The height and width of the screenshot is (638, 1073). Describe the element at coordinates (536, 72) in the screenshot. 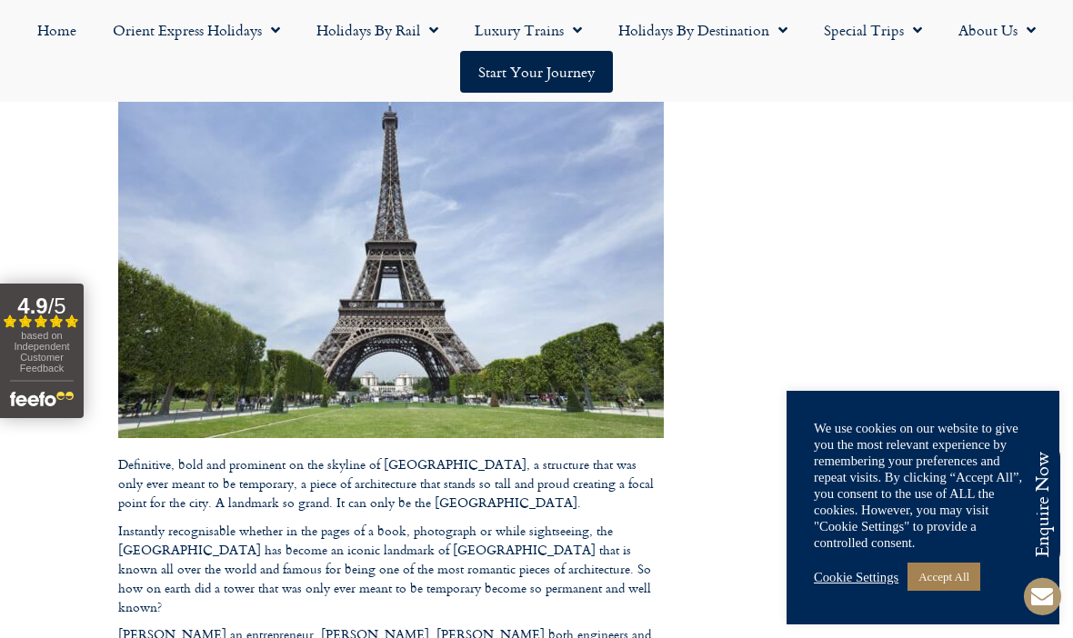

I see `a: Start your Journey` at that location.